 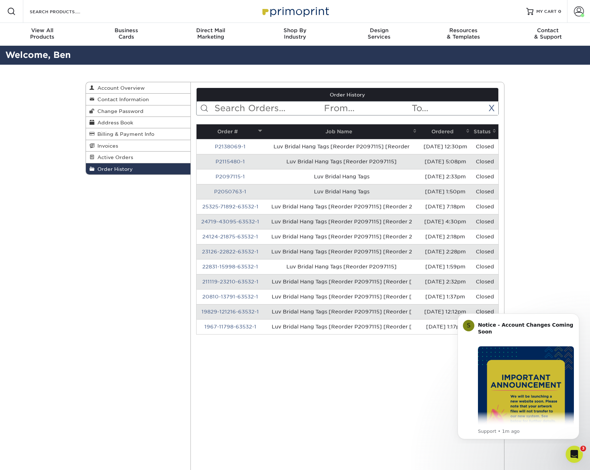 What do you see at coordinates (485, 132) in the screenshot?
I see `th: Status` at bounding box center [485, 132].